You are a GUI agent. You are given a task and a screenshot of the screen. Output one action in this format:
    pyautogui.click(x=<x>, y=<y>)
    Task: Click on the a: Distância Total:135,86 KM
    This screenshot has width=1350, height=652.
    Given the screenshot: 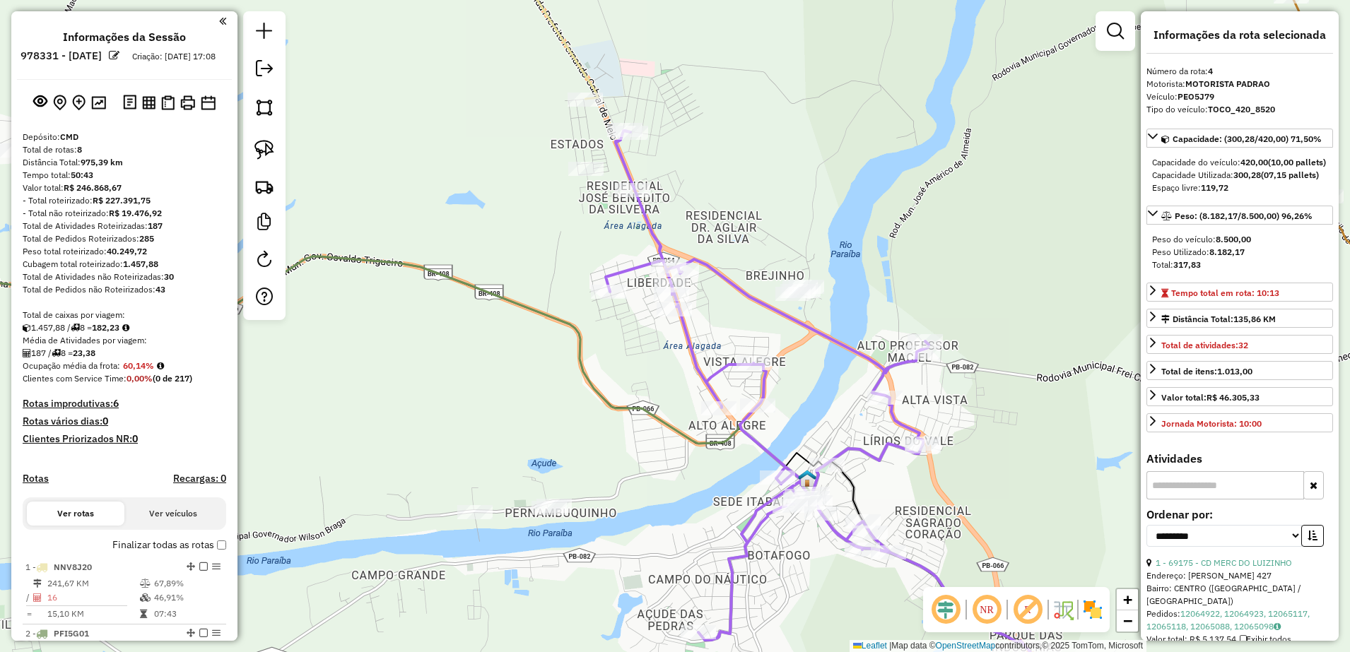 What is the action you would take?
    pyautogui.click(x=1239, y=318)
    